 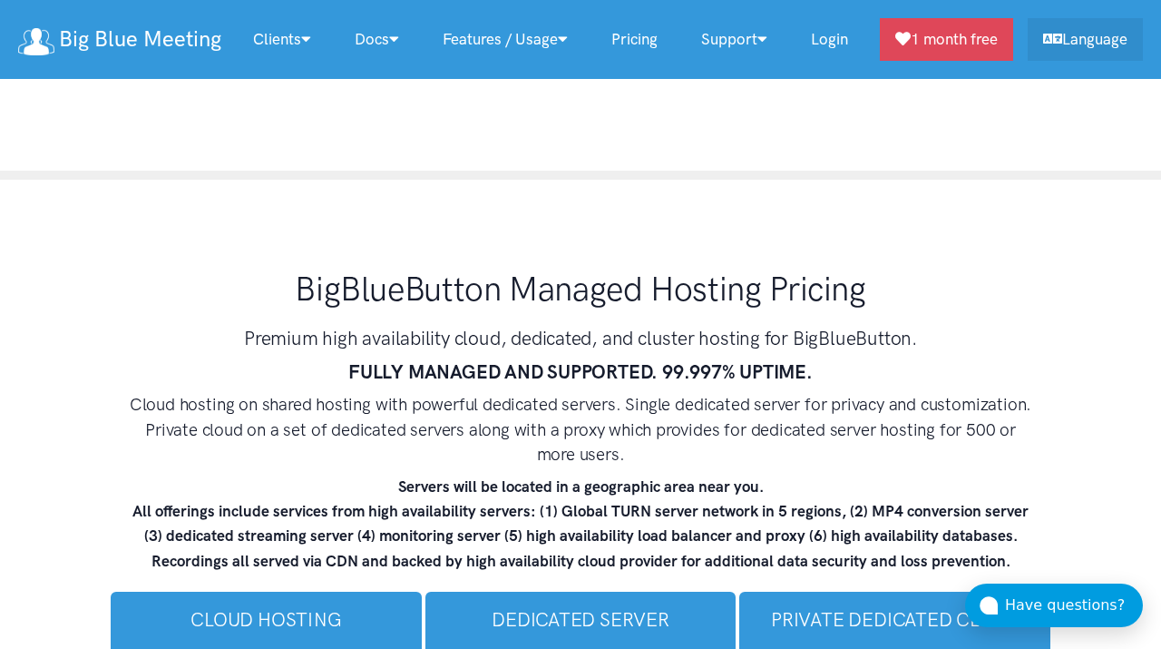 What do you see at coordinates (377, 39) in the screenshot?
I see `a: Docs` at bounding box center [377, 39].